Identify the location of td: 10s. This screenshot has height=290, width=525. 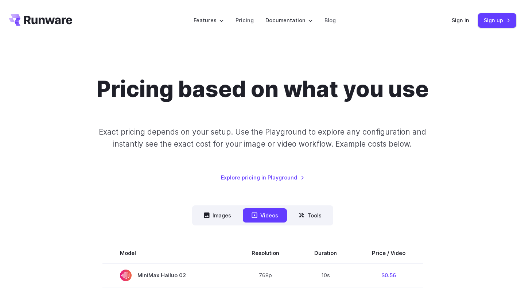
(325, 275).